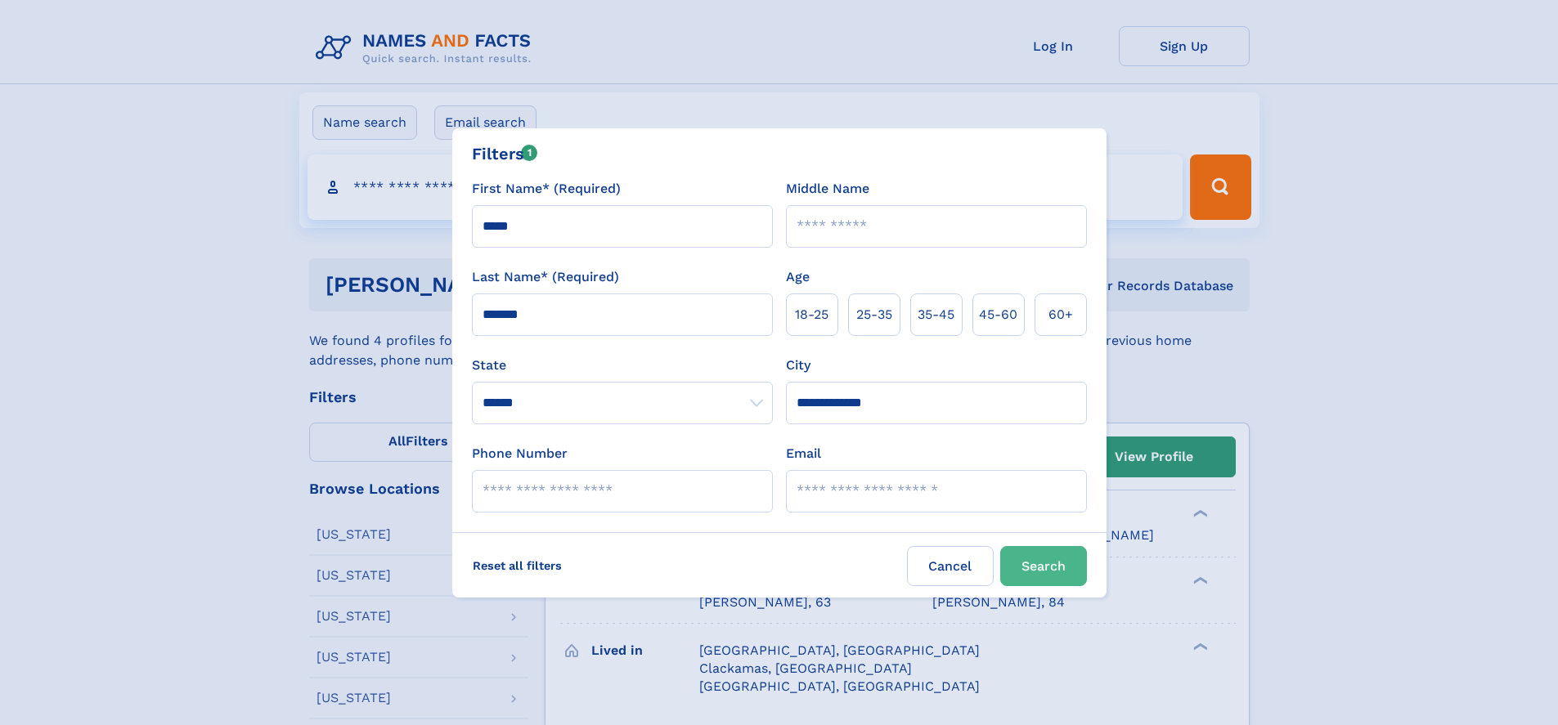  I want to click on label: Cancel, so click(950, 566).